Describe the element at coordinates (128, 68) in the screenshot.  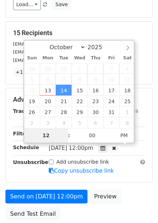
I see `span: October 4, 2025` at that location.